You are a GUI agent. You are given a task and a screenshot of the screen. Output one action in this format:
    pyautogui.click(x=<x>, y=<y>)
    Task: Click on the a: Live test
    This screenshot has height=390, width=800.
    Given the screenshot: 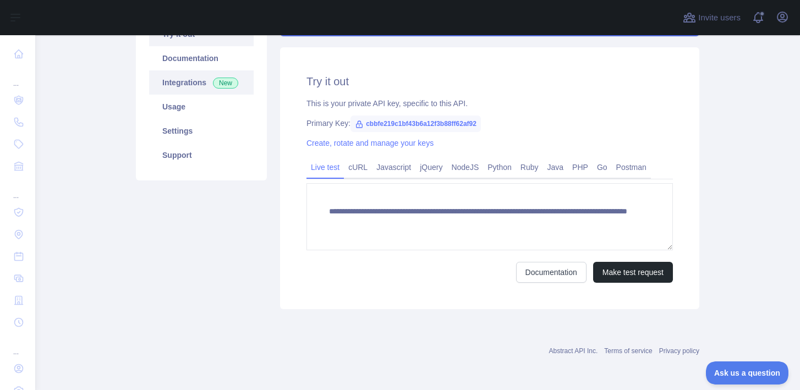 What is the action you would take?
    pyautogui.click(x=325, y=167)
    